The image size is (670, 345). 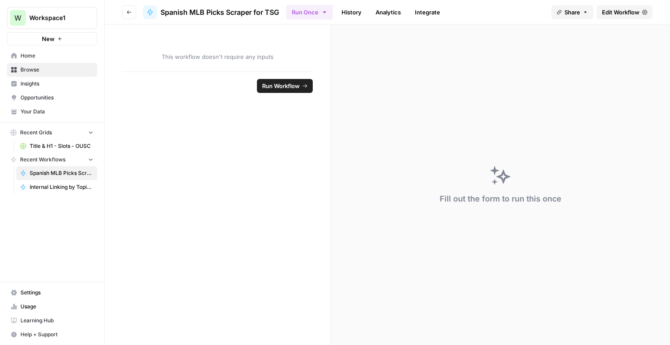 What do you see at coordinates (285, 86) in the screenshot?
I see `button: Run Workflow` at bounding box center [285, 86].